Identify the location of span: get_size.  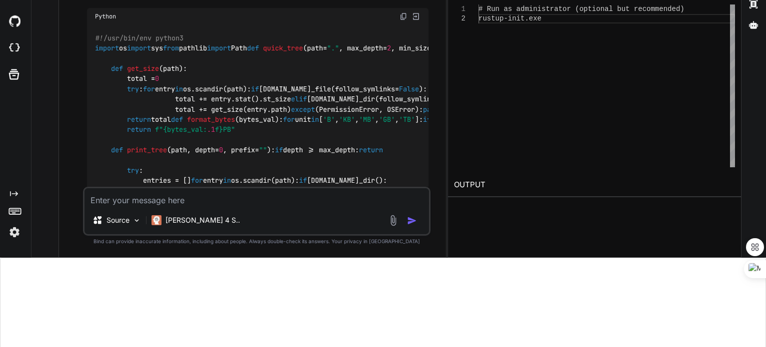
(143, 68).